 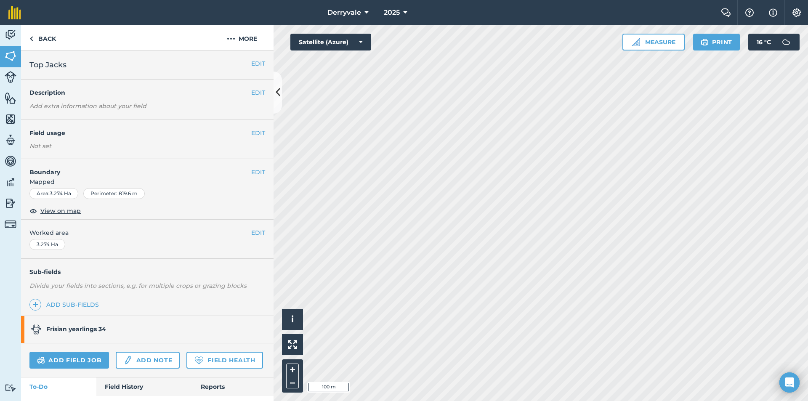 What do you see at coordinates (331, 42) in the screenshot?
I see `button: Satellite (Azure)` at bounding box center [331, 42].